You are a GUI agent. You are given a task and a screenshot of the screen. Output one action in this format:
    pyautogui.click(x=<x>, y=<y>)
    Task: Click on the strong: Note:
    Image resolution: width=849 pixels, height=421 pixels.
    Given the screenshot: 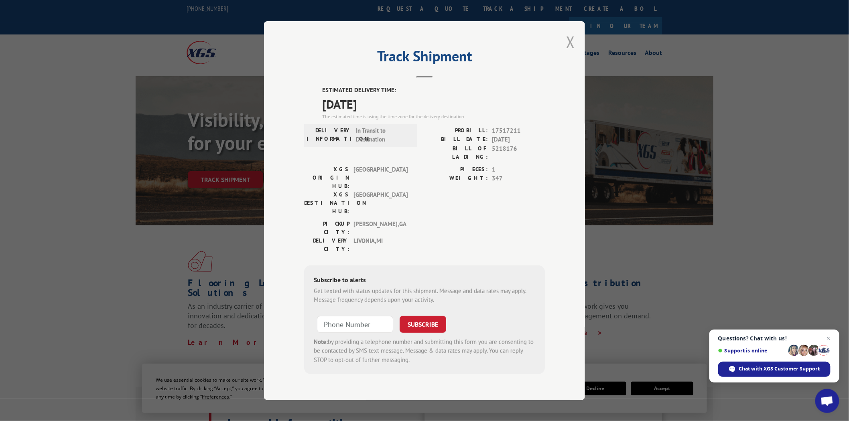 What is the action you would take?
    pyautogui.click(x=320, y=341)
    